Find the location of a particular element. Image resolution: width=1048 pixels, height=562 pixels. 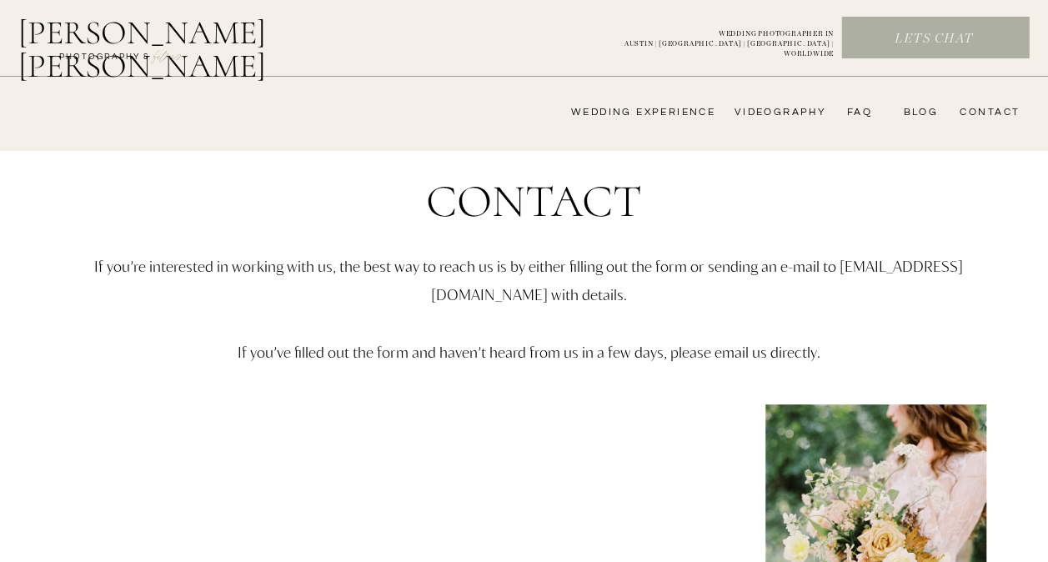

nav: wedding experience is located at coordinates (631, 113).